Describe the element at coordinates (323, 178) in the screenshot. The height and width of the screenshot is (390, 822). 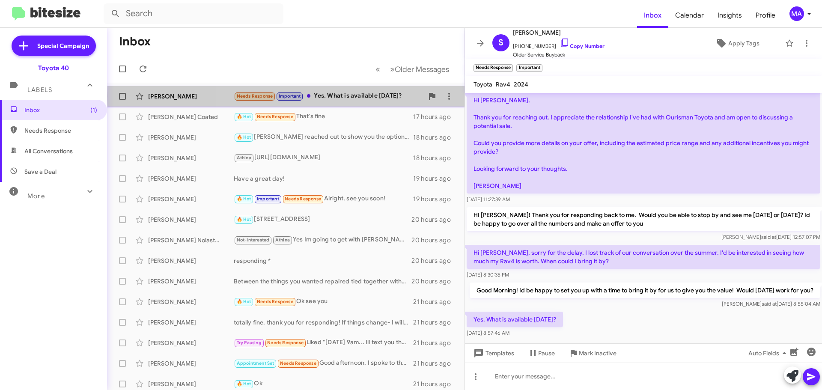
I see `div: Have a great day!` at that location.